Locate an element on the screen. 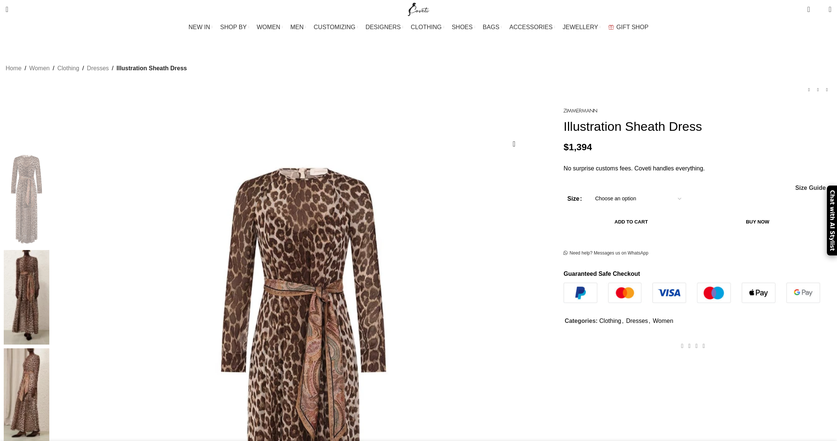 This screenshot has height=441, width=837. span: DESIGNERS is located at coordinates (383, 27).